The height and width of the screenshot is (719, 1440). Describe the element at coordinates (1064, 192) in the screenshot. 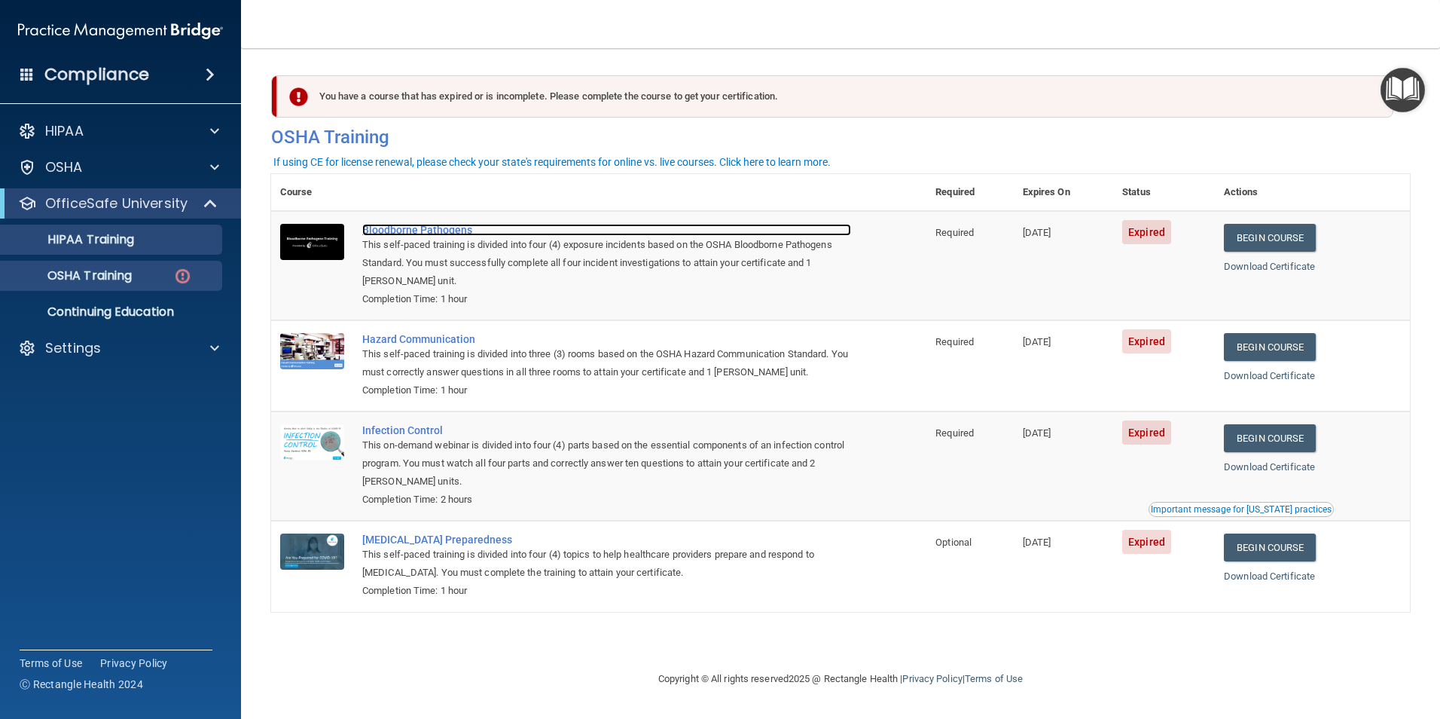

I see `th: Expires On` at that location.